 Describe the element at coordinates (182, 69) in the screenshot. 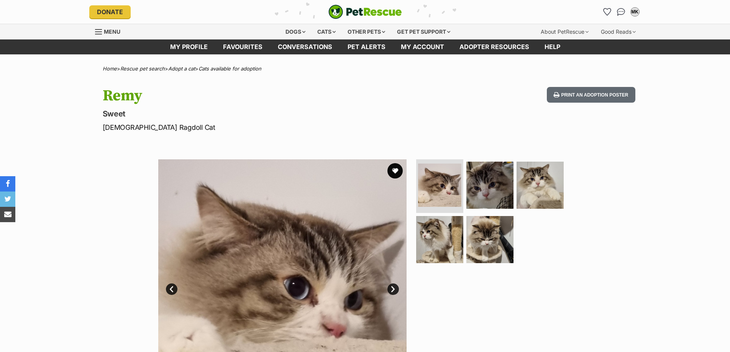

I see `a: Adopt a cat` at that location.